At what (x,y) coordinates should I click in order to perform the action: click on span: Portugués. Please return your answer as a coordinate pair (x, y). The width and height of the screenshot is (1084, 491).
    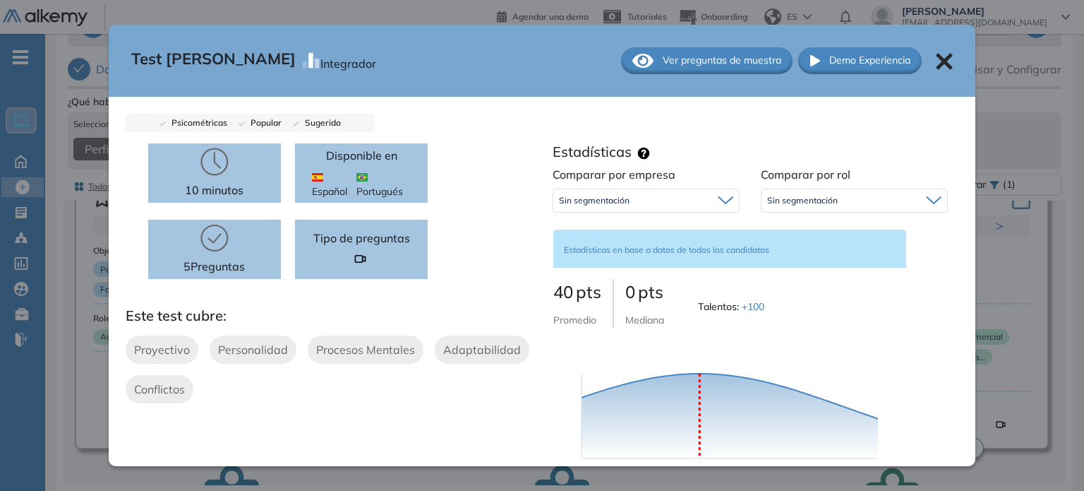
    Looking at the image, I should click on (384, 184).